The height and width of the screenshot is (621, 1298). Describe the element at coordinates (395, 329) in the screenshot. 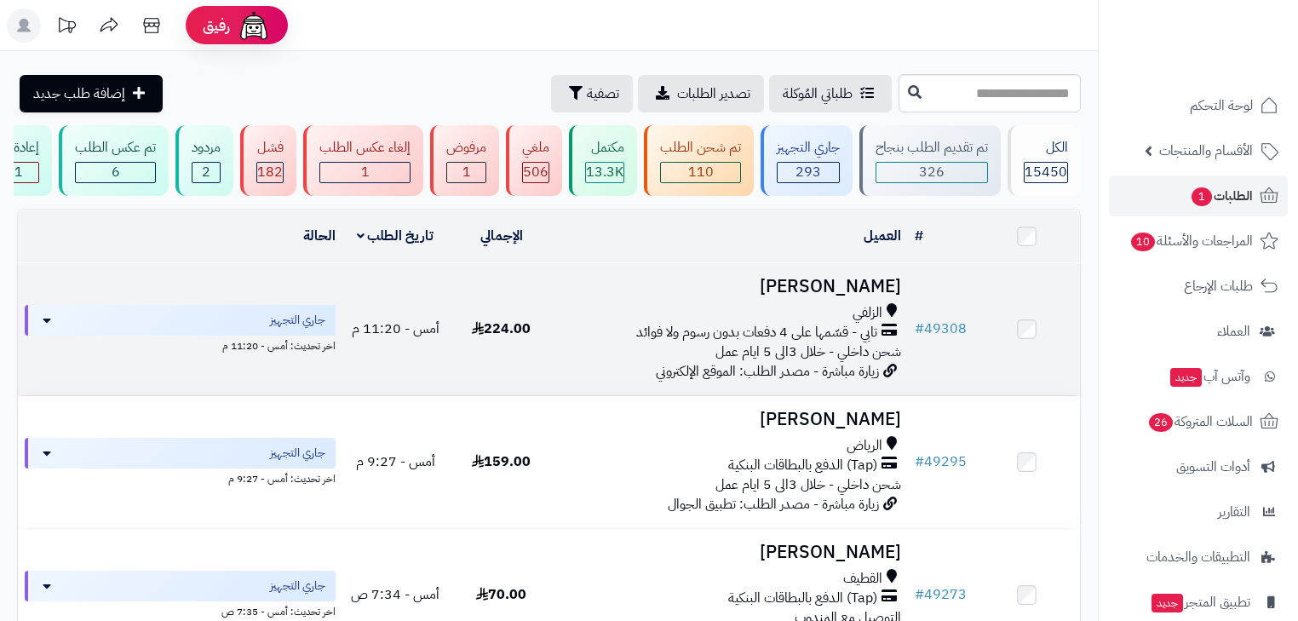

I see `span: أمس - 11:20 م` at that location.